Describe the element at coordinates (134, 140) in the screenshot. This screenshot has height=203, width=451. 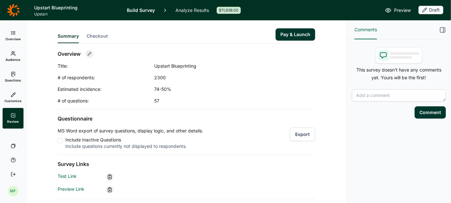
I see `div: Include Inactive Questions` at that location.